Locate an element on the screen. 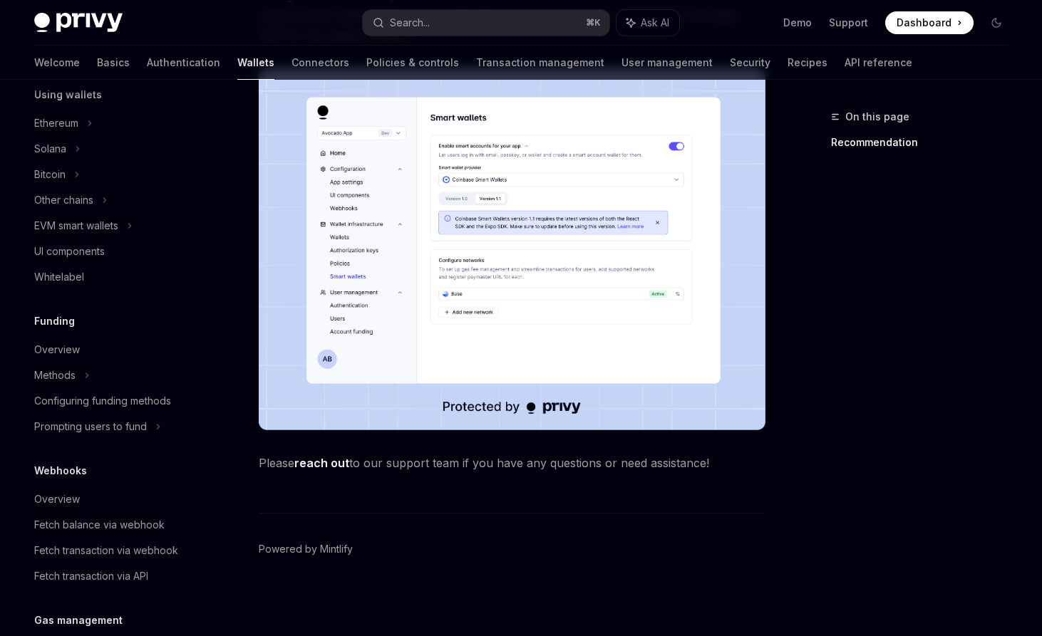 This screenshot has height=636, width=1042. h5: Webhooks is located at coordinates (61, 471).